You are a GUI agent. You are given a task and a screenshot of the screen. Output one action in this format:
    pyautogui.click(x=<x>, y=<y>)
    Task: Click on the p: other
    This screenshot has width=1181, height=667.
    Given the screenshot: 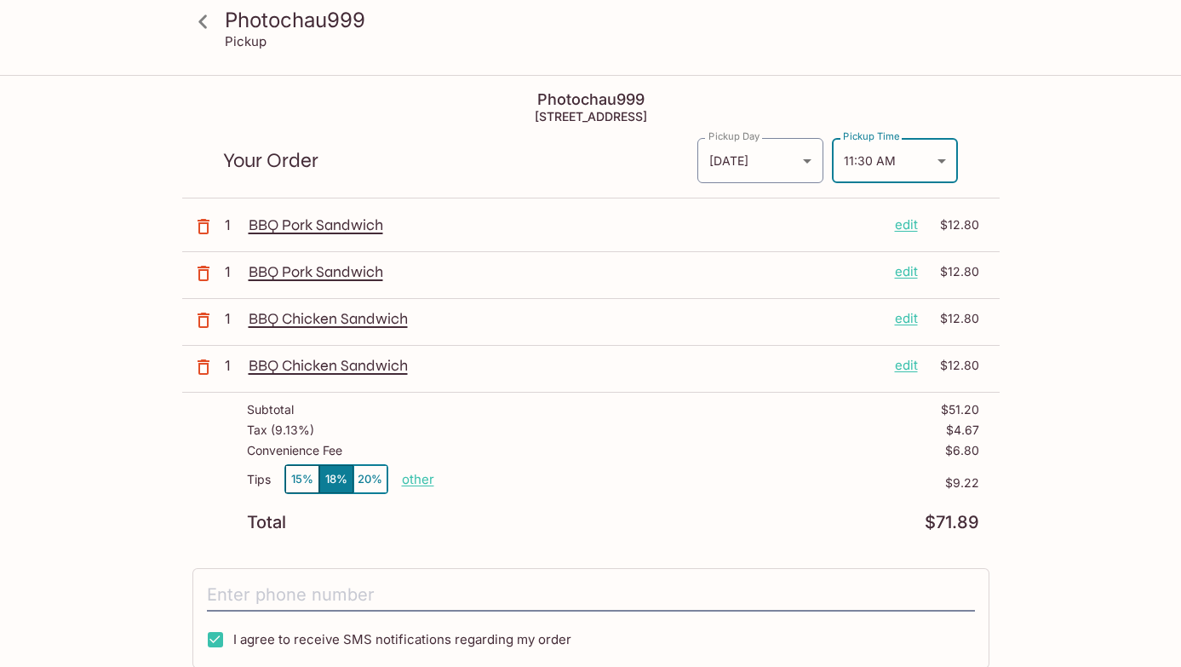 What is the action you would take?
    pyautogui.click(x=418, y=479)
    